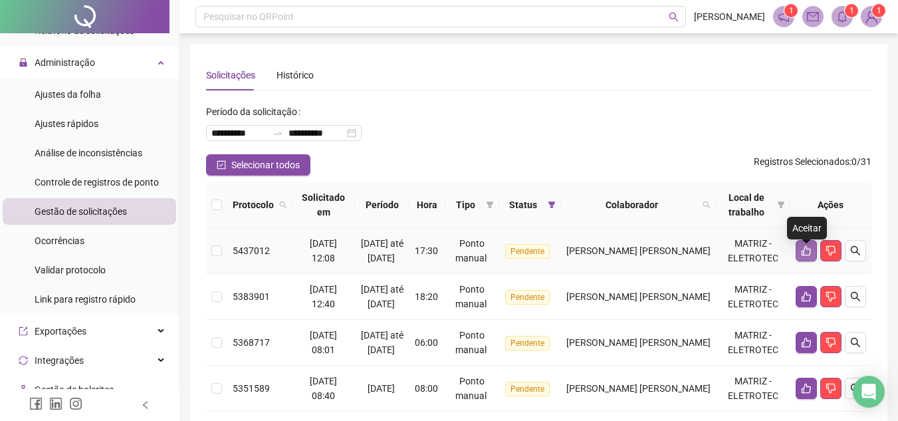  I want to click on sup: Atualize o seu contato no menu Meus Dados, so click(879, 11).